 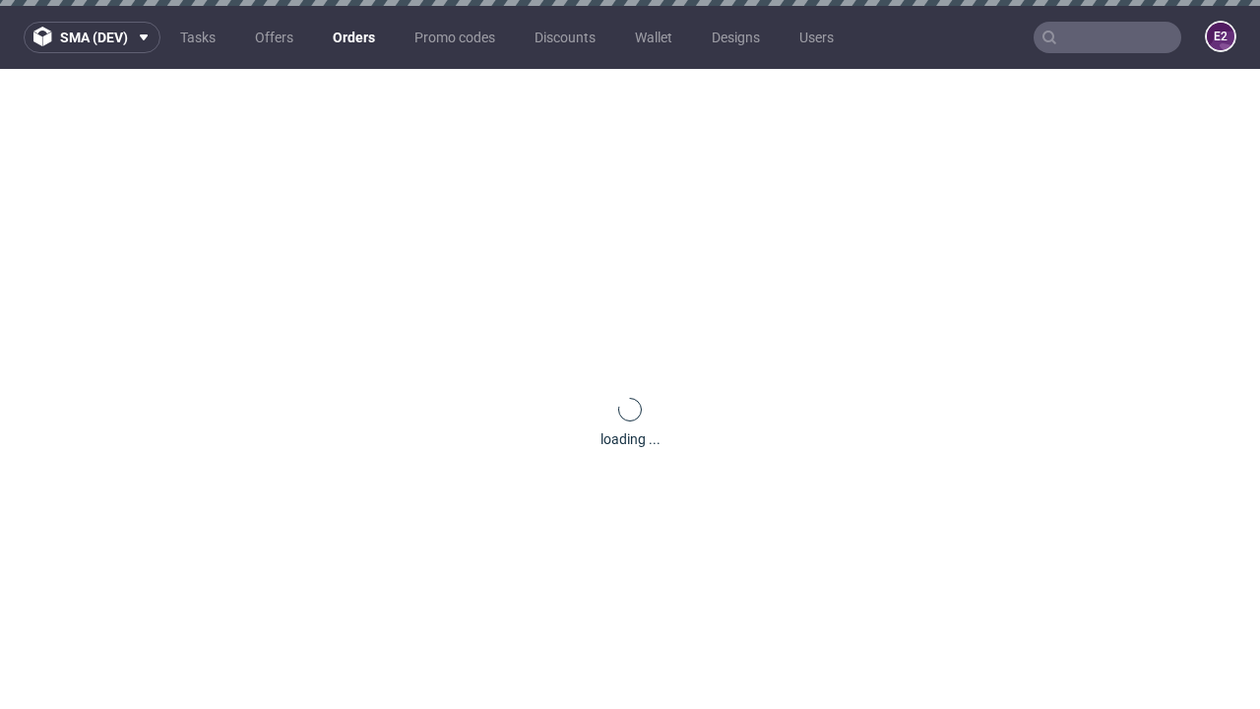 I want to click on a: Promo codes, so click(x=455, y=37).